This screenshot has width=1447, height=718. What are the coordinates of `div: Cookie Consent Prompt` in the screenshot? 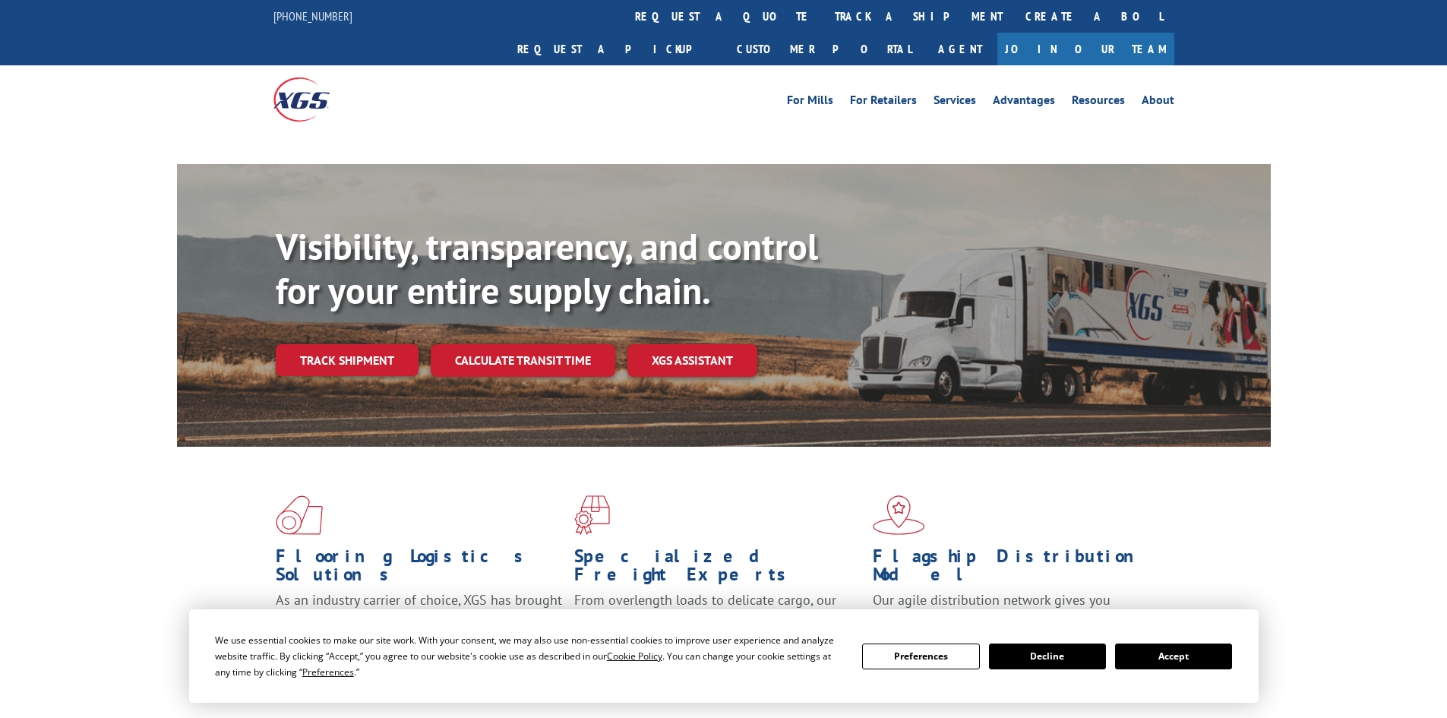 It's located at (724, 656).